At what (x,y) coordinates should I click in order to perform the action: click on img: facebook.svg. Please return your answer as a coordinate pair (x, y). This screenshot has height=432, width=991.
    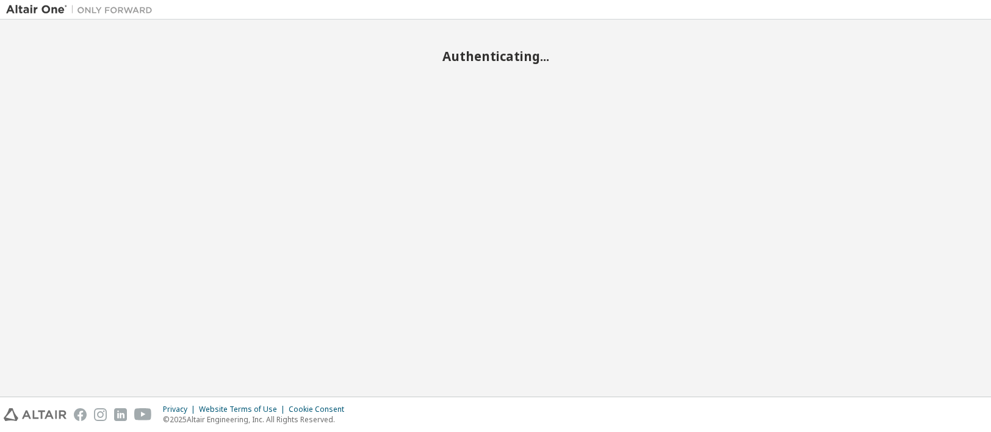
    Looking at the image, I should click on (80, 414).